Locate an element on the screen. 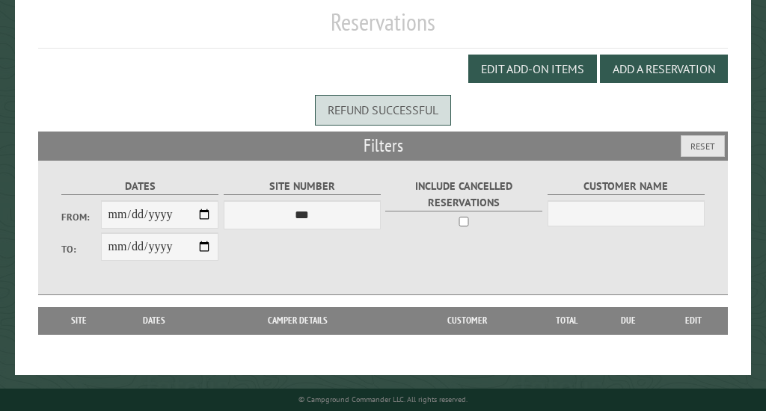  th: Customer is located at coordinates (466, 321).